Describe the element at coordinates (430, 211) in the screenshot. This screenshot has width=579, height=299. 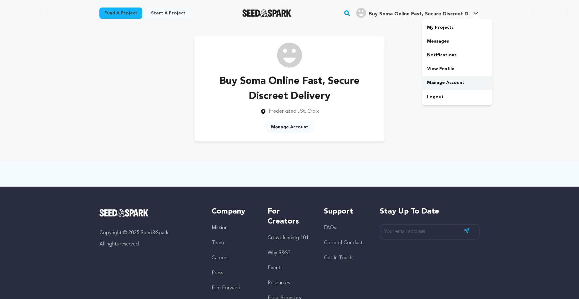
I see `h5: Stay up to date` at that location.